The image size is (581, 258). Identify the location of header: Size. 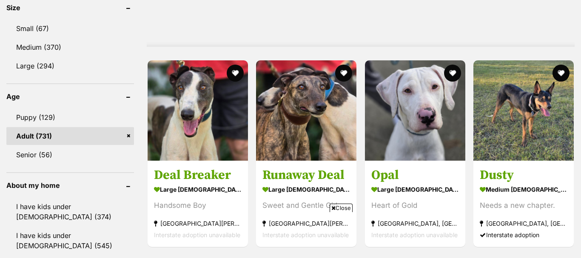
(70, 8).